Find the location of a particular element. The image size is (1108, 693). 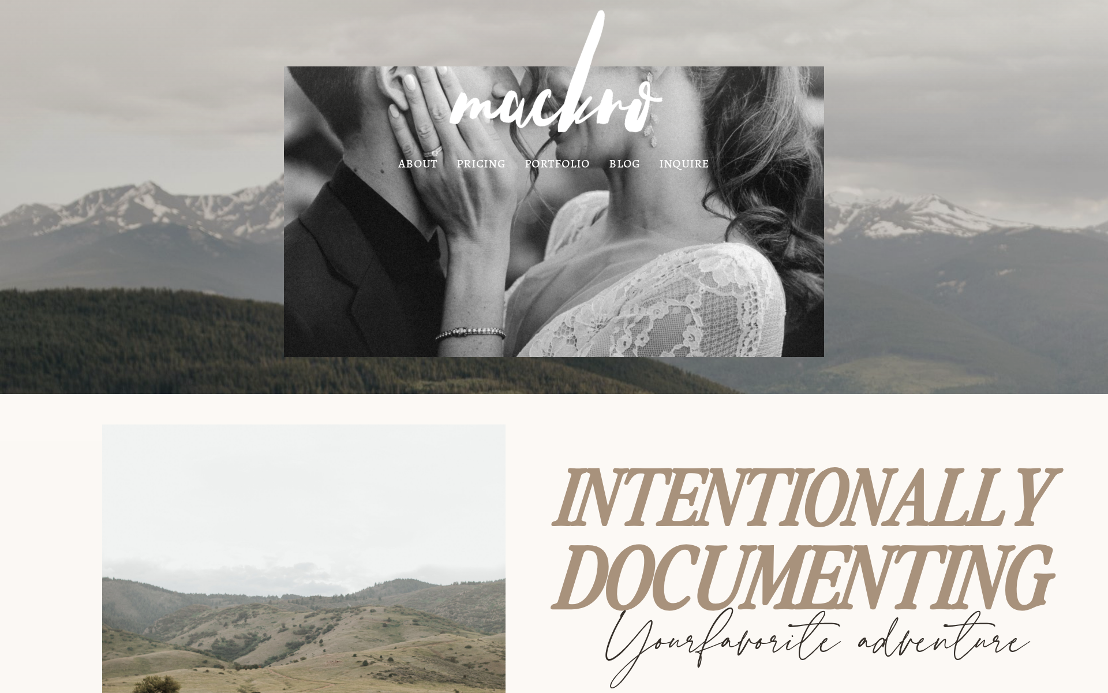

a: pricing is located at coordinates (481, 163).